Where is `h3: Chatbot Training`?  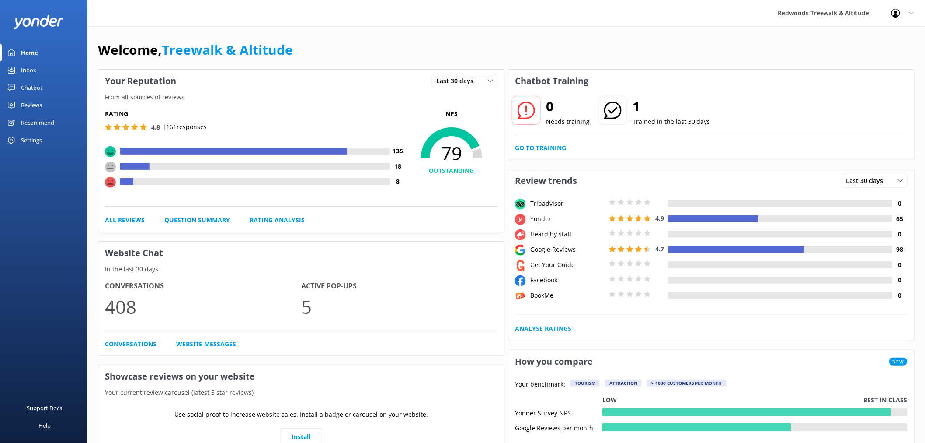
h3: Chatbot Training is located at coordinates (552, 81).